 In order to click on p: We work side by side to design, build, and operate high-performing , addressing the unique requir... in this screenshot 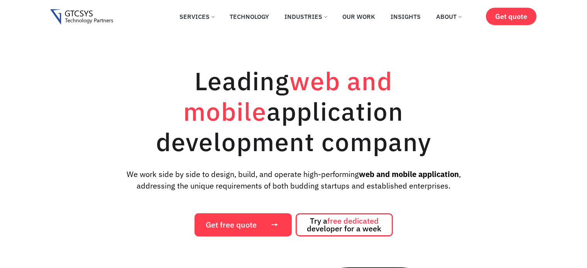, I will do `click(293, 180)`.